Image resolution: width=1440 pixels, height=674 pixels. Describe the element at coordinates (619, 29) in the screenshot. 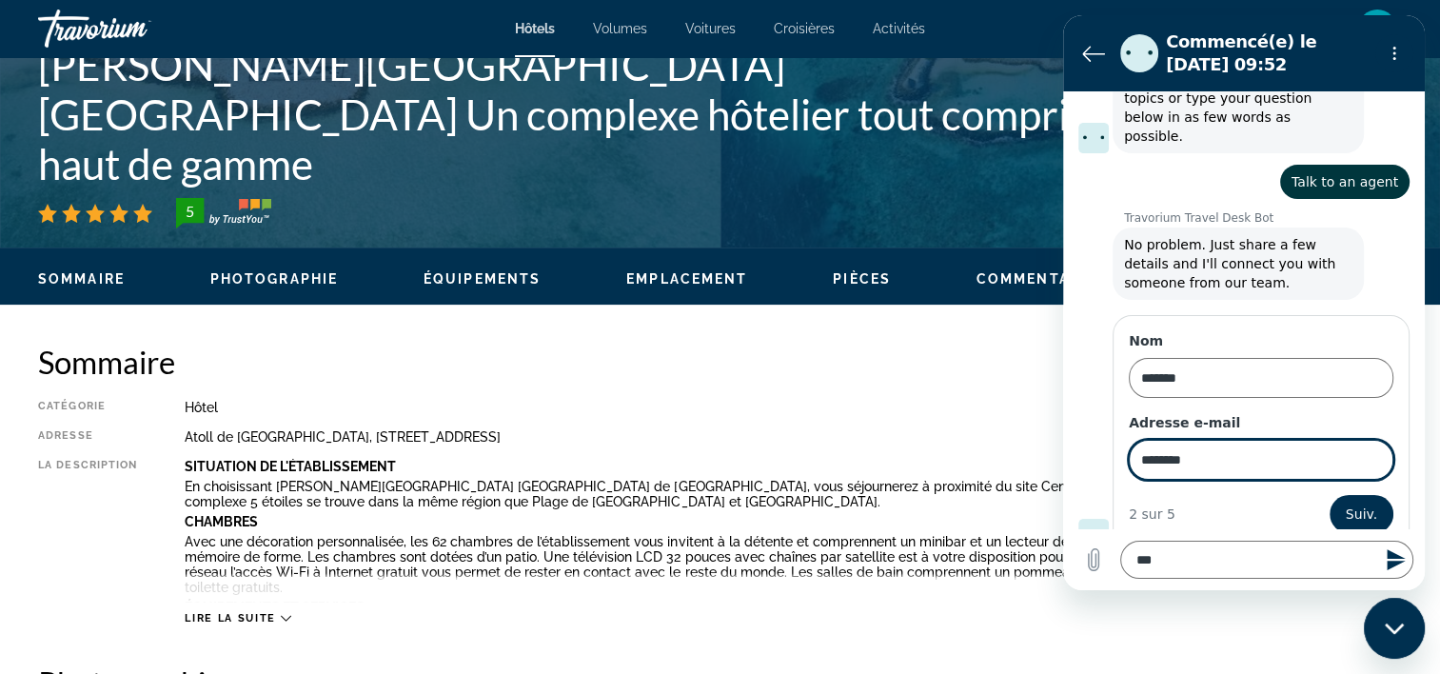

I see `span: Volumes` at that location.